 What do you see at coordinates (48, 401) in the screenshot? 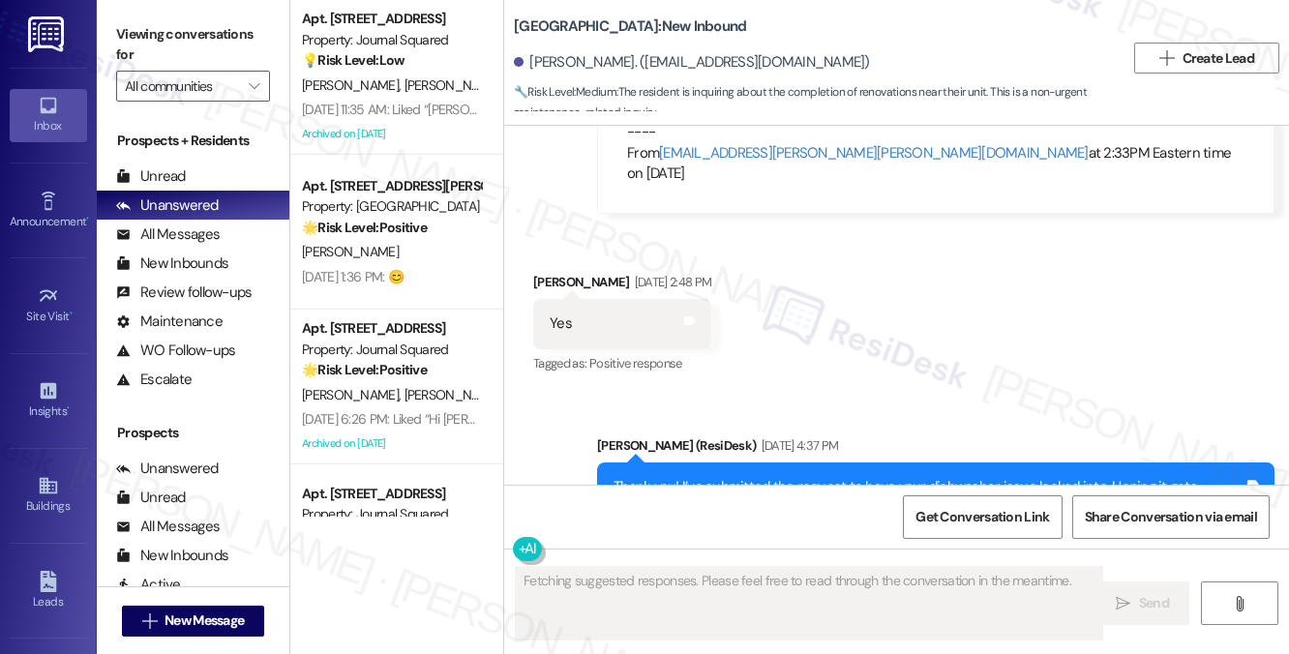
I see `a: Insights •` at bounding box center [48, 401].